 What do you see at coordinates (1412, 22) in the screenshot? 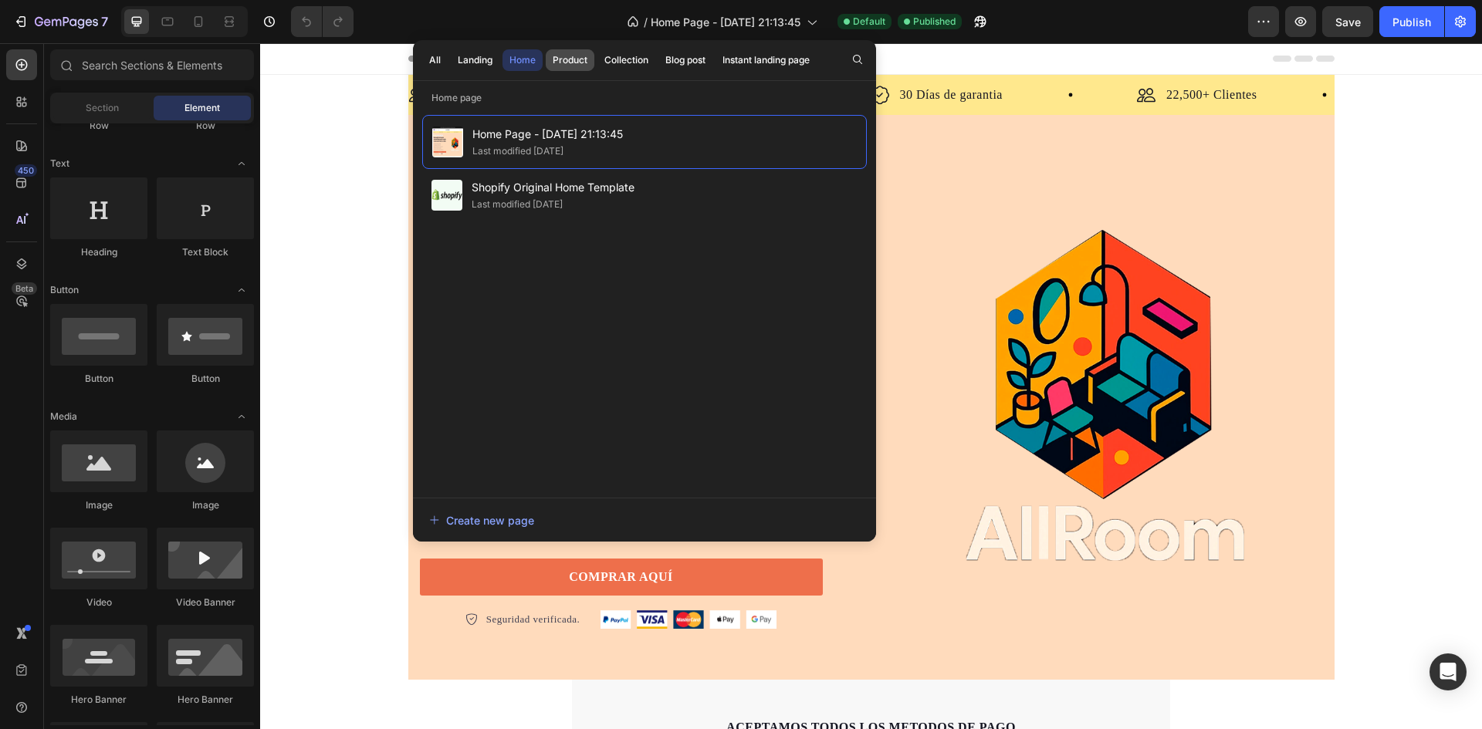
I see `div: Publish` at bounding box center [1412, 22].